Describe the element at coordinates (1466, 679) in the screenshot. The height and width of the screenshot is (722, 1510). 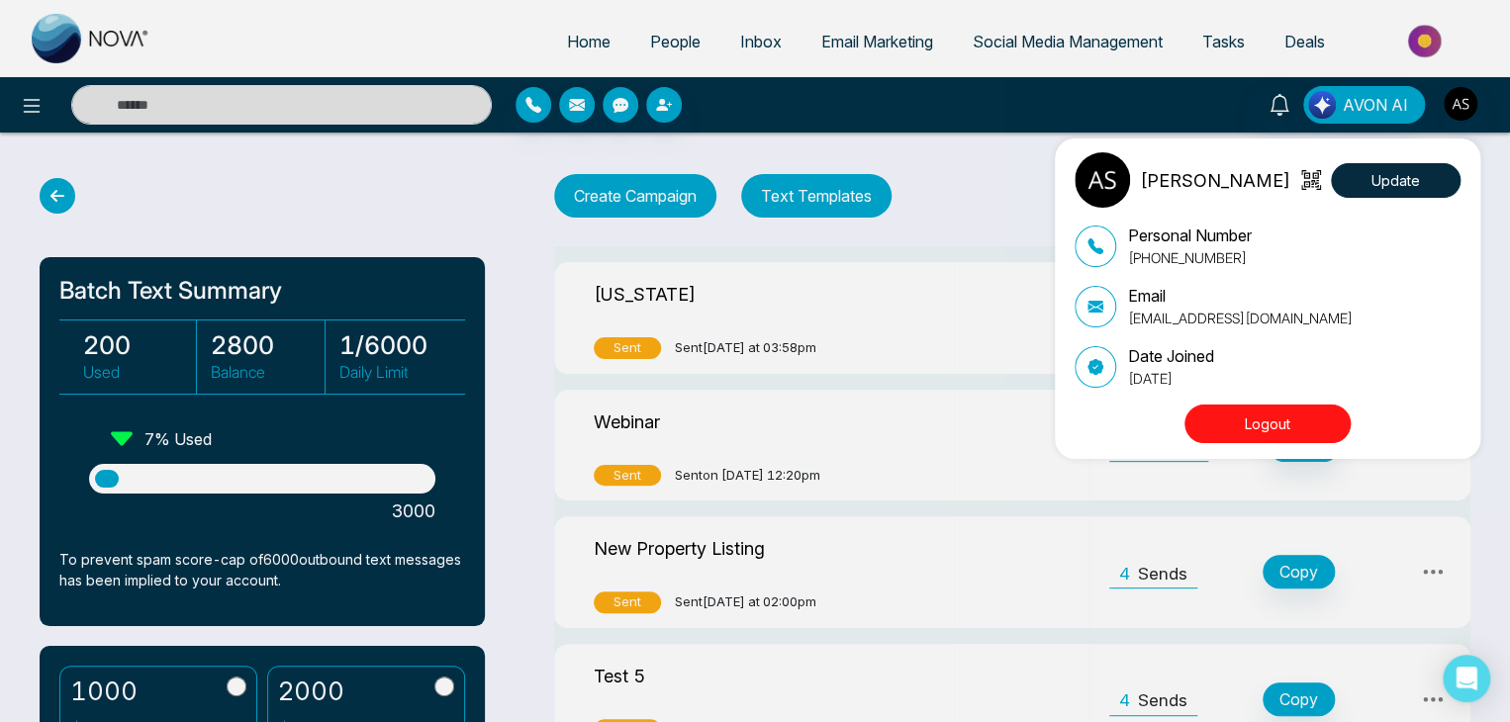
I see `div: Open Intercom Messenger` at that location.